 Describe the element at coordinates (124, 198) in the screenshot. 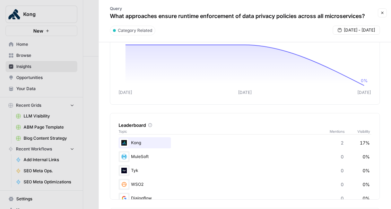

I see `img: yl4xathz0bu0psn9qrewxmnjolkn` at that location.